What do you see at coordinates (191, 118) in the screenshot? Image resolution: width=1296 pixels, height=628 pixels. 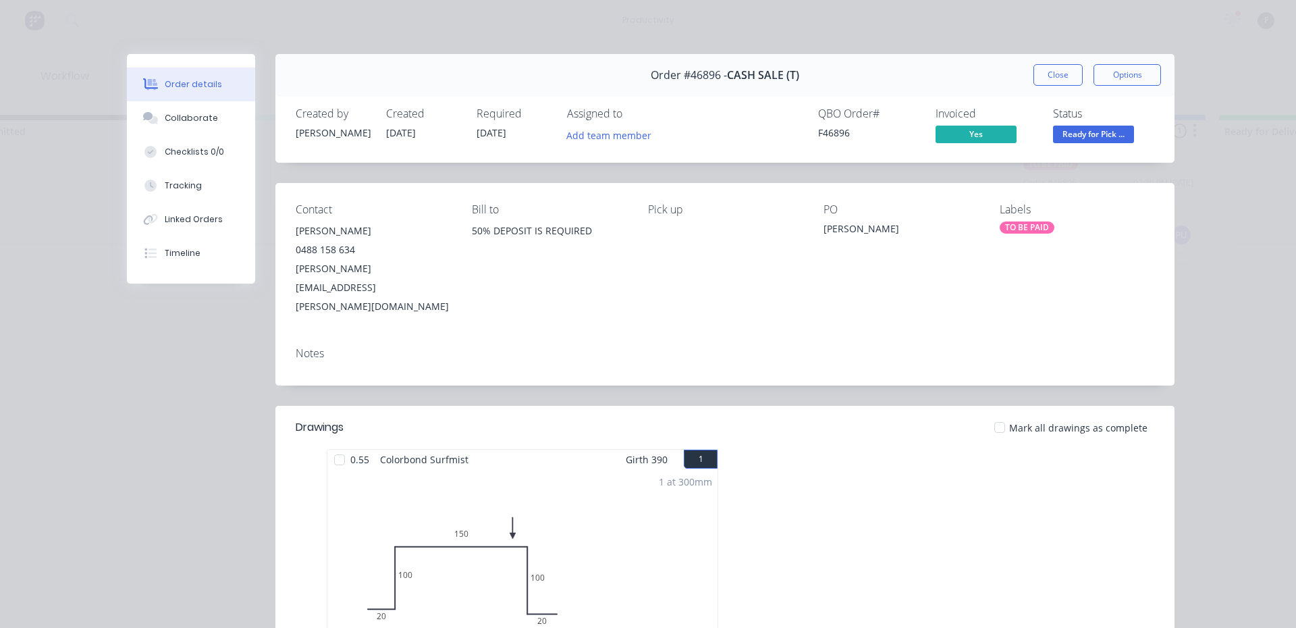 I see `button: Collaborate` at bounding box center [191, 118].